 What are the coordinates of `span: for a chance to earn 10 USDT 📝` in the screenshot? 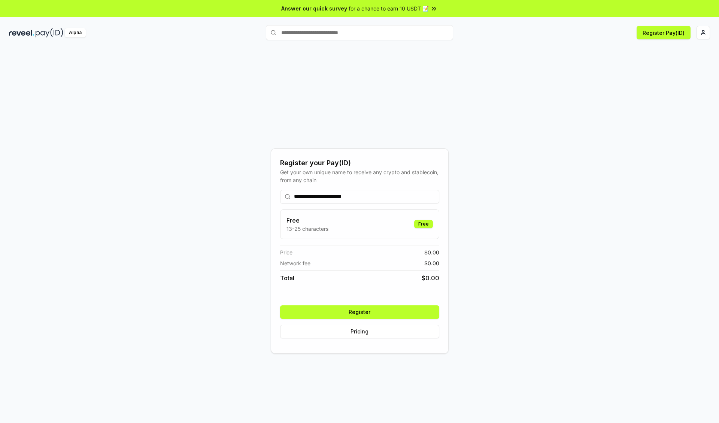 It's located at (389, 8).